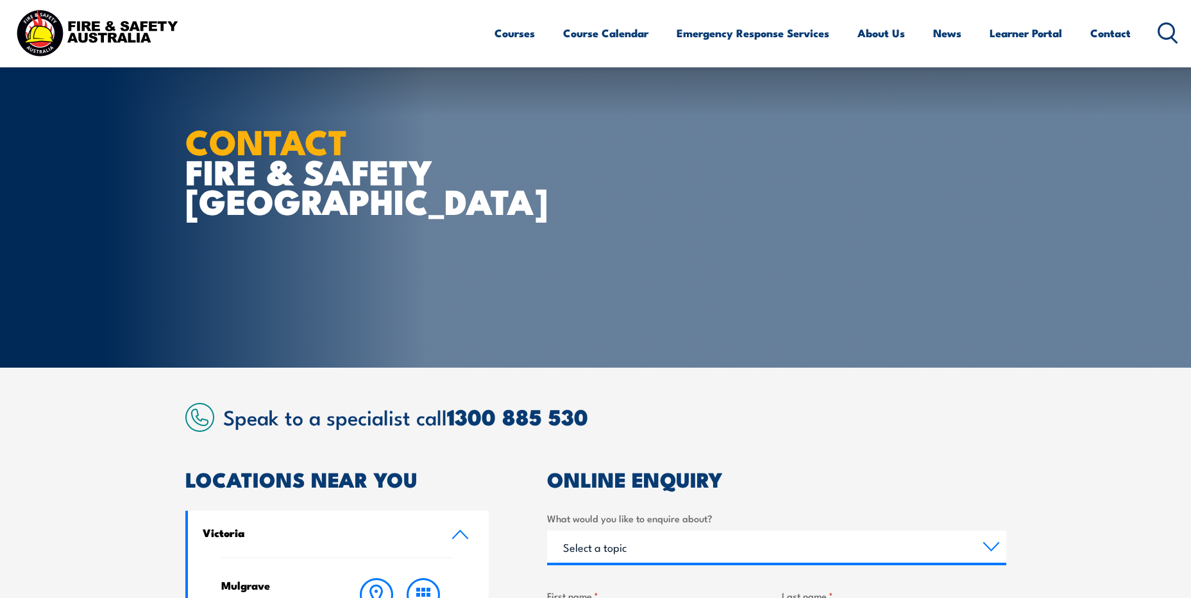 This screenshot has width=1191, height=598. Describe the element at coordinates (274, 585) in the screenshot. I see `h4: Mulgrave` at that location.